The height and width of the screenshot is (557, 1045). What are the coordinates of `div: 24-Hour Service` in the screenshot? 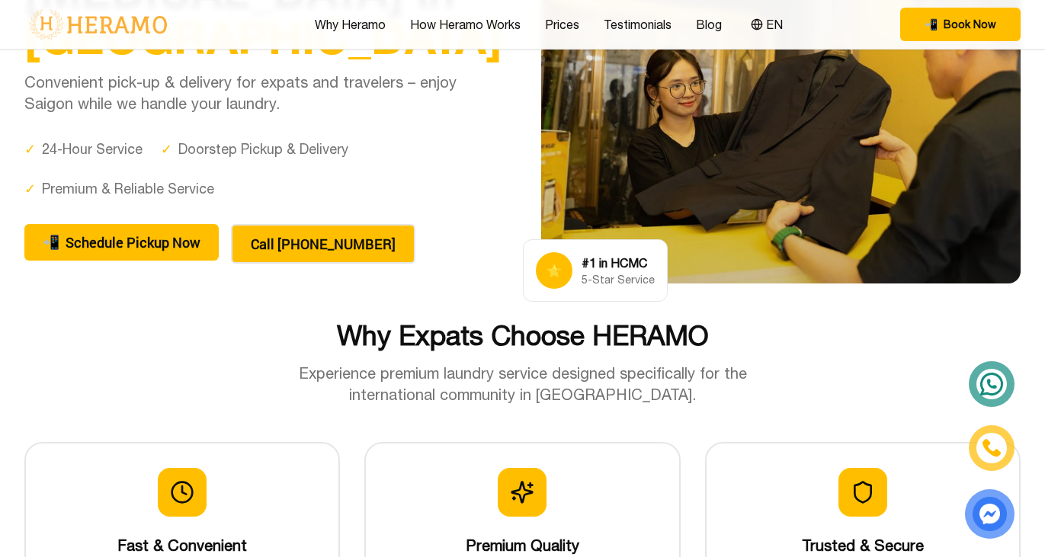 It's located at (83, 149).